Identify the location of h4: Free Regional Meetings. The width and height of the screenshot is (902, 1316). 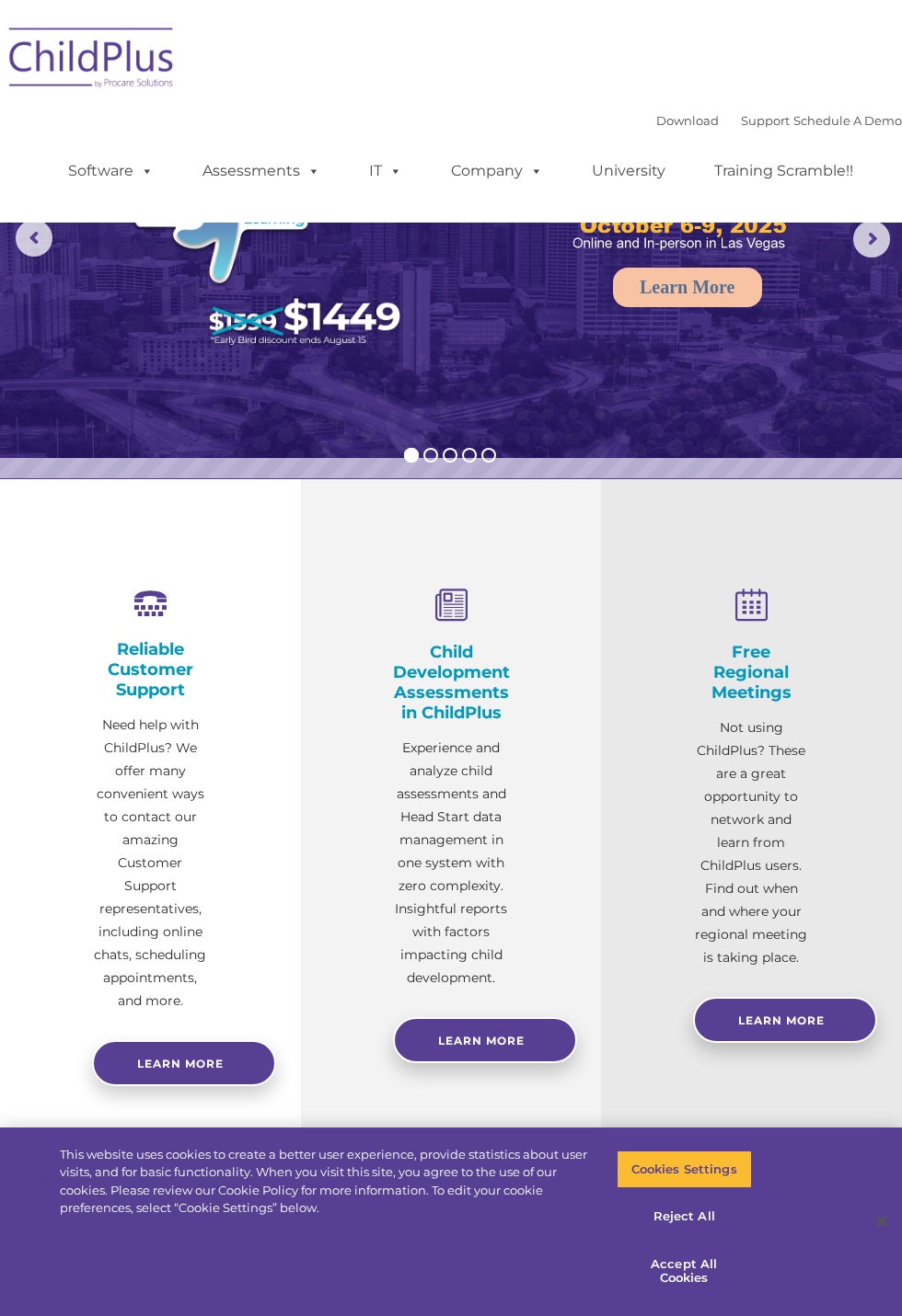
(751, 672).